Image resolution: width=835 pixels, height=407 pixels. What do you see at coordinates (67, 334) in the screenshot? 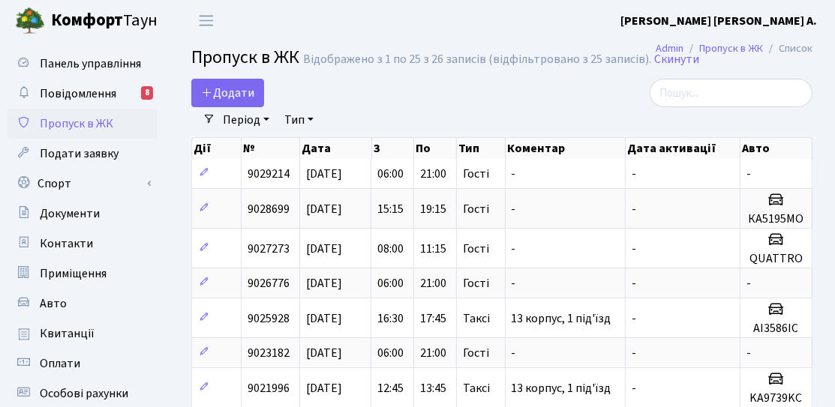
I see `span: Квитанції` at bounding box center [67, 334].